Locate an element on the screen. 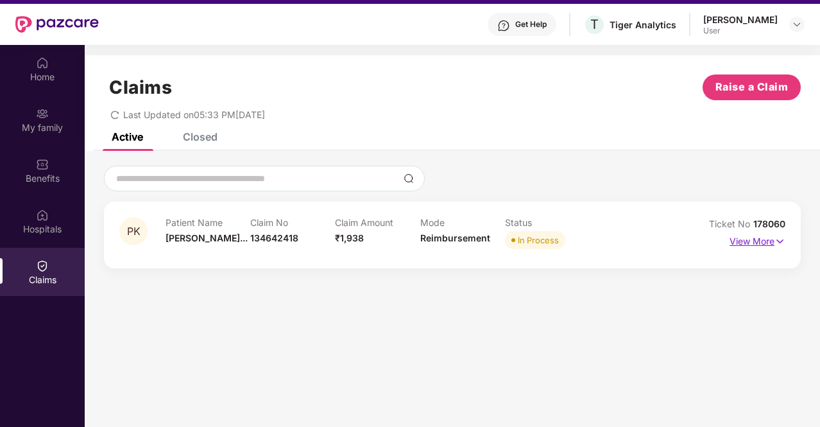 Image resolution: width=820 pixels, height=427 pixels. p: Mode is located at coordinates (463, 222).